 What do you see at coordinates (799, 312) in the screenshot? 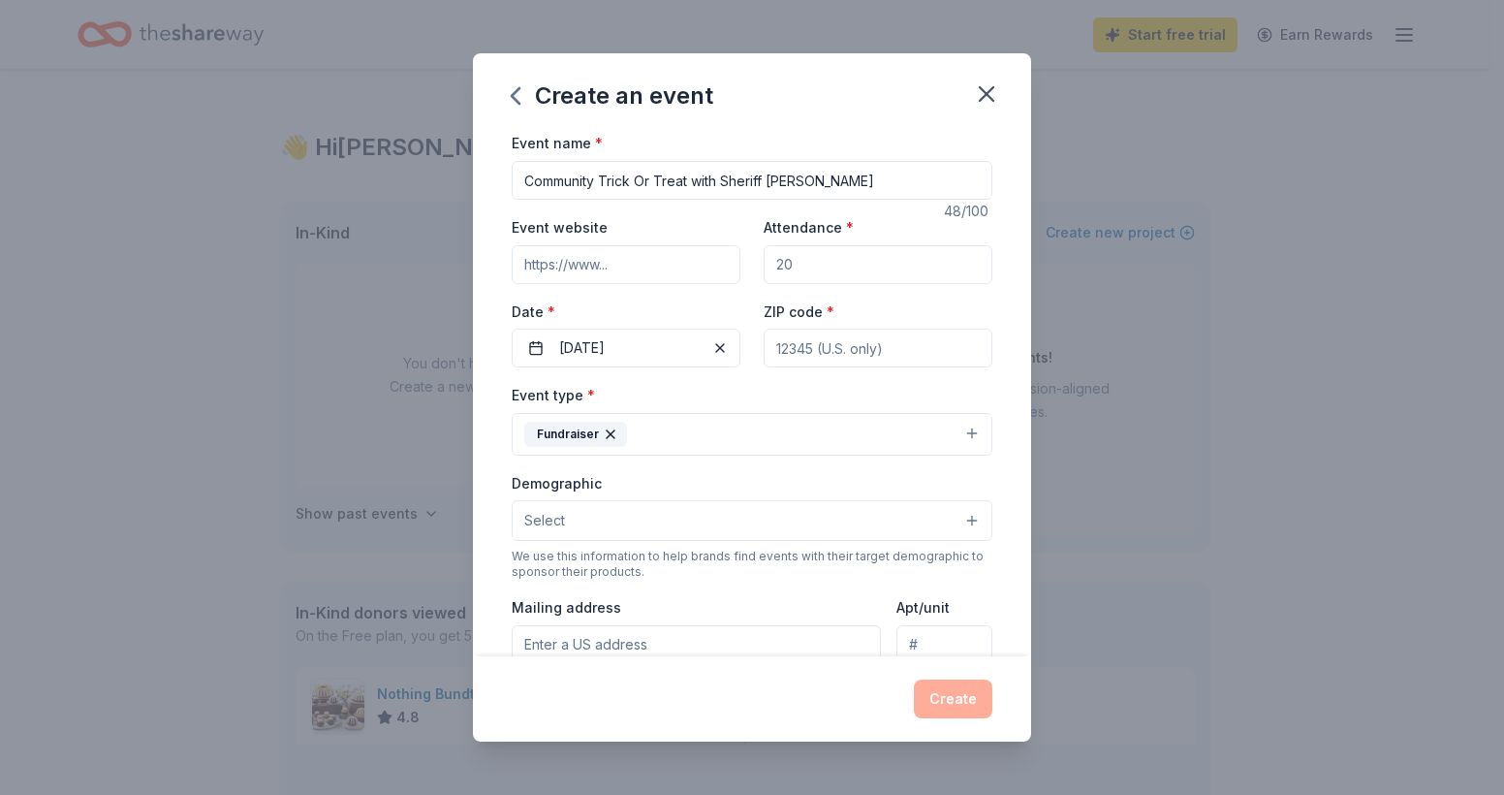
I see `label: ZIP code` at bounding box center [799, 312].